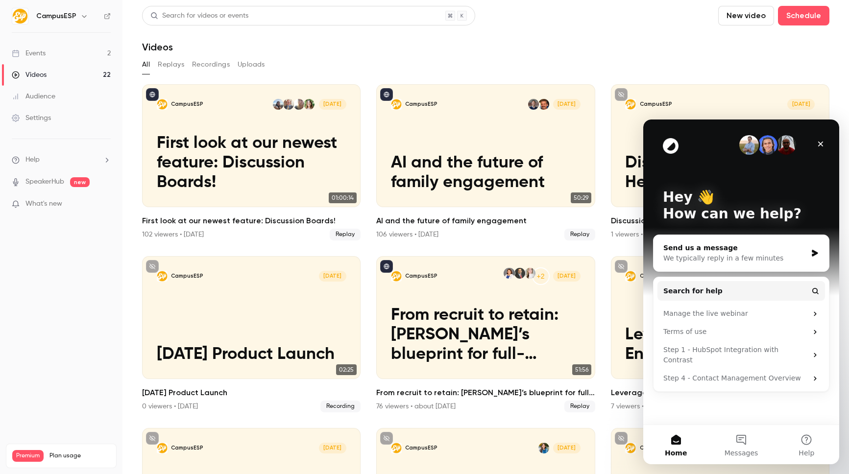 This screenshot has height=474, width=849. Describe the element at coordinates (32, 160) in the screenshot. I see `span: Help` at that location.